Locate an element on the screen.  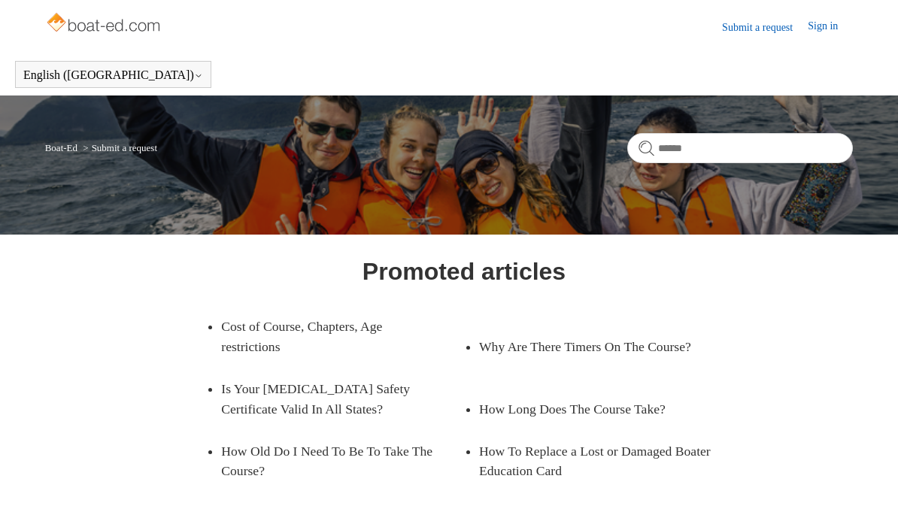
img: Boat-Ed Help Center home page is located at coordinates (105, 24).